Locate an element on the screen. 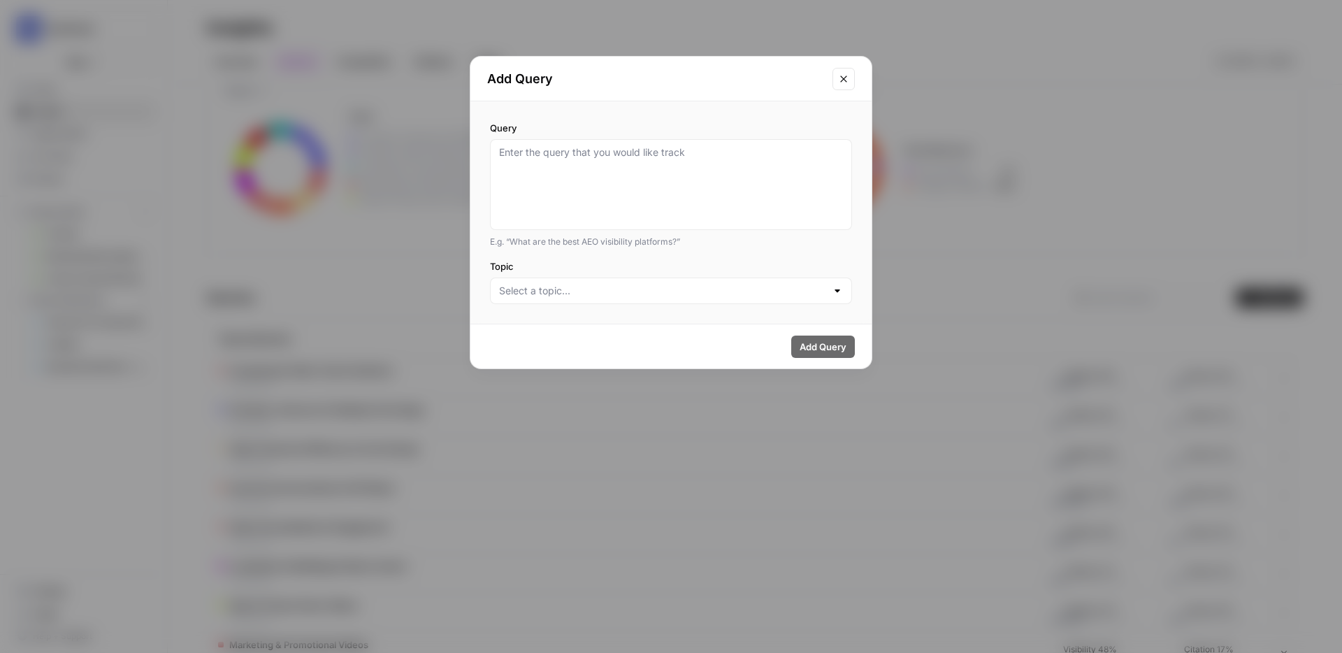 The image size is (1342, 653). h2: Add Query is located at coordinates (656, 79).